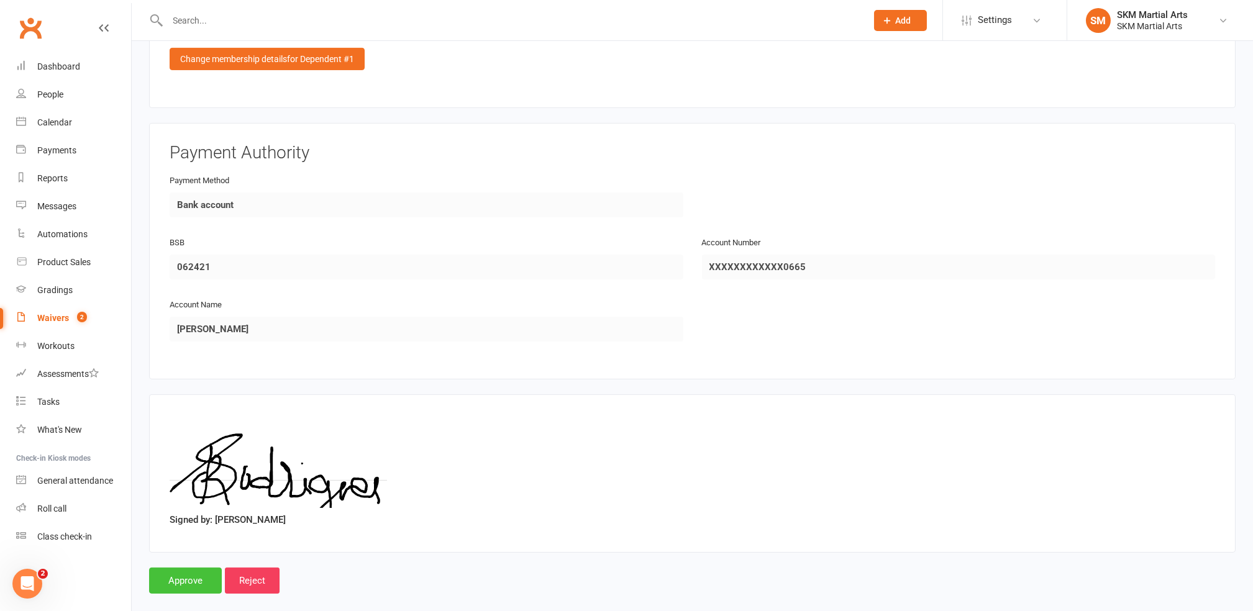  Describe the element at coordinates (68, 374) in the screenshot. I see `div: Assessments` at that location.